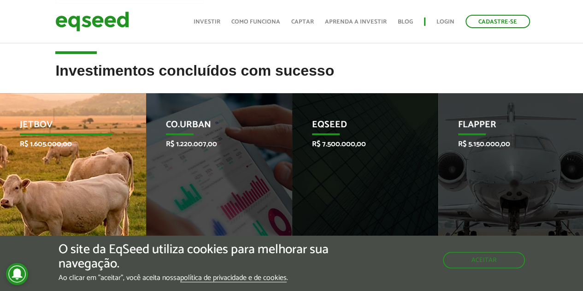 This screenshot has height=291, width=583. Describe the element at coordinates (302, 22) in the screenshot. I see `a: Captar` at that location.